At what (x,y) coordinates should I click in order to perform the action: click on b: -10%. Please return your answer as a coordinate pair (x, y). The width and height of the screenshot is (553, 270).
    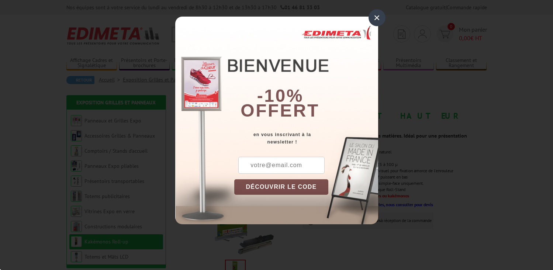
    Looking at the image, I should click on (280, 96).